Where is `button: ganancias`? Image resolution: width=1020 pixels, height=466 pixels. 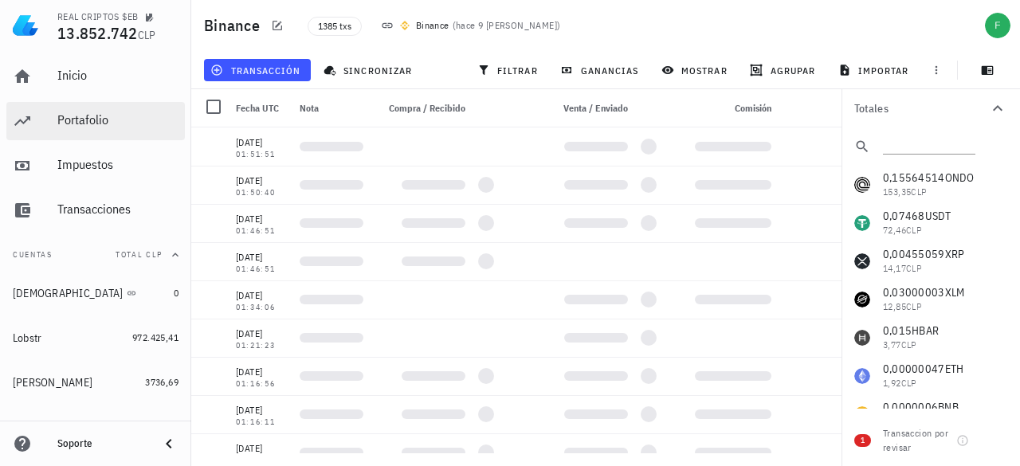 button: ganancias is located at coordinates (601, 70).